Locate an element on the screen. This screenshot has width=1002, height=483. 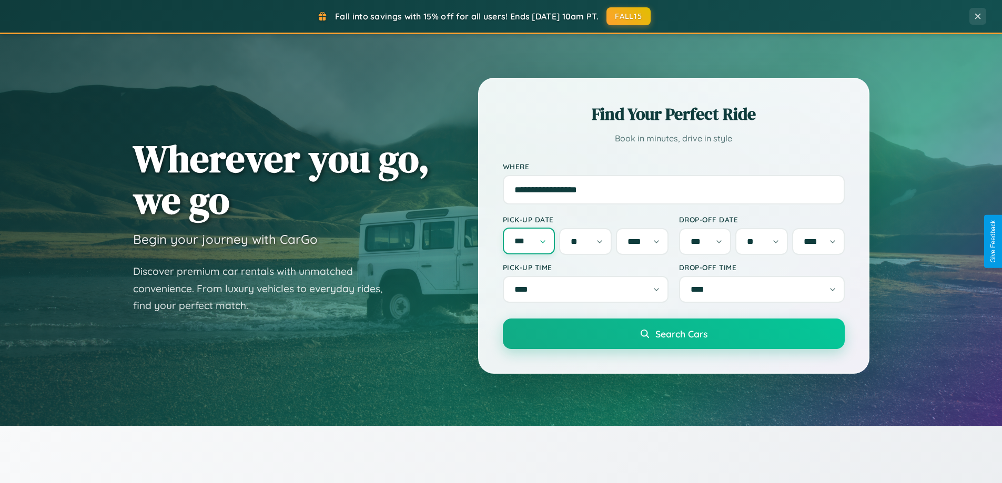
label: Where is located at coordinates (674, 166).